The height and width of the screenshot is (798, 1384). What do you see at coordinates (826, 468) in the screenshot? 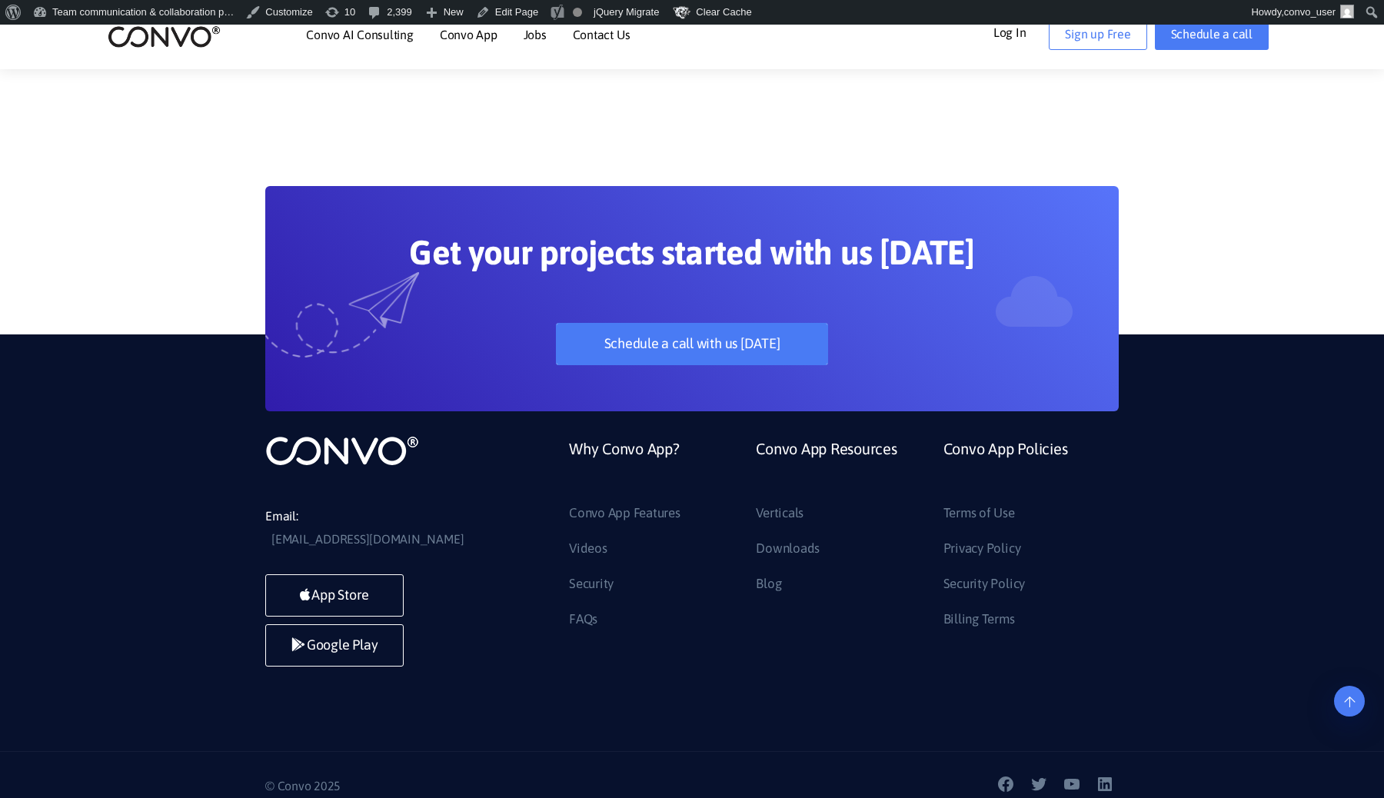
I see `a: Convo App Resources` at bounding box center [826, 468].